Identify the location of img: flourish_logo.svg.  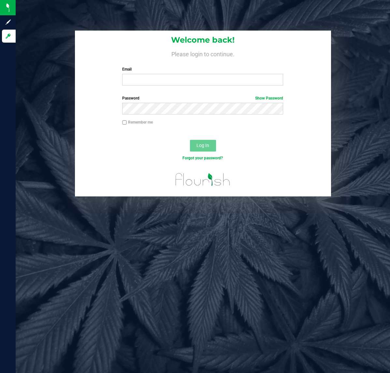
(203, 180).